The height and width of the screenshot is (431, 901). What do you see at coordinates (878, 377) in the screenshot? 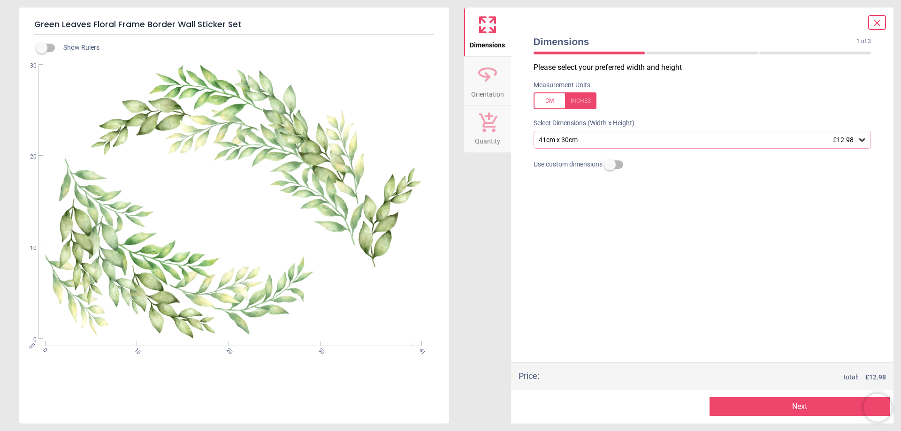
I see `span: 12.98` at bounding box center [878, 377].